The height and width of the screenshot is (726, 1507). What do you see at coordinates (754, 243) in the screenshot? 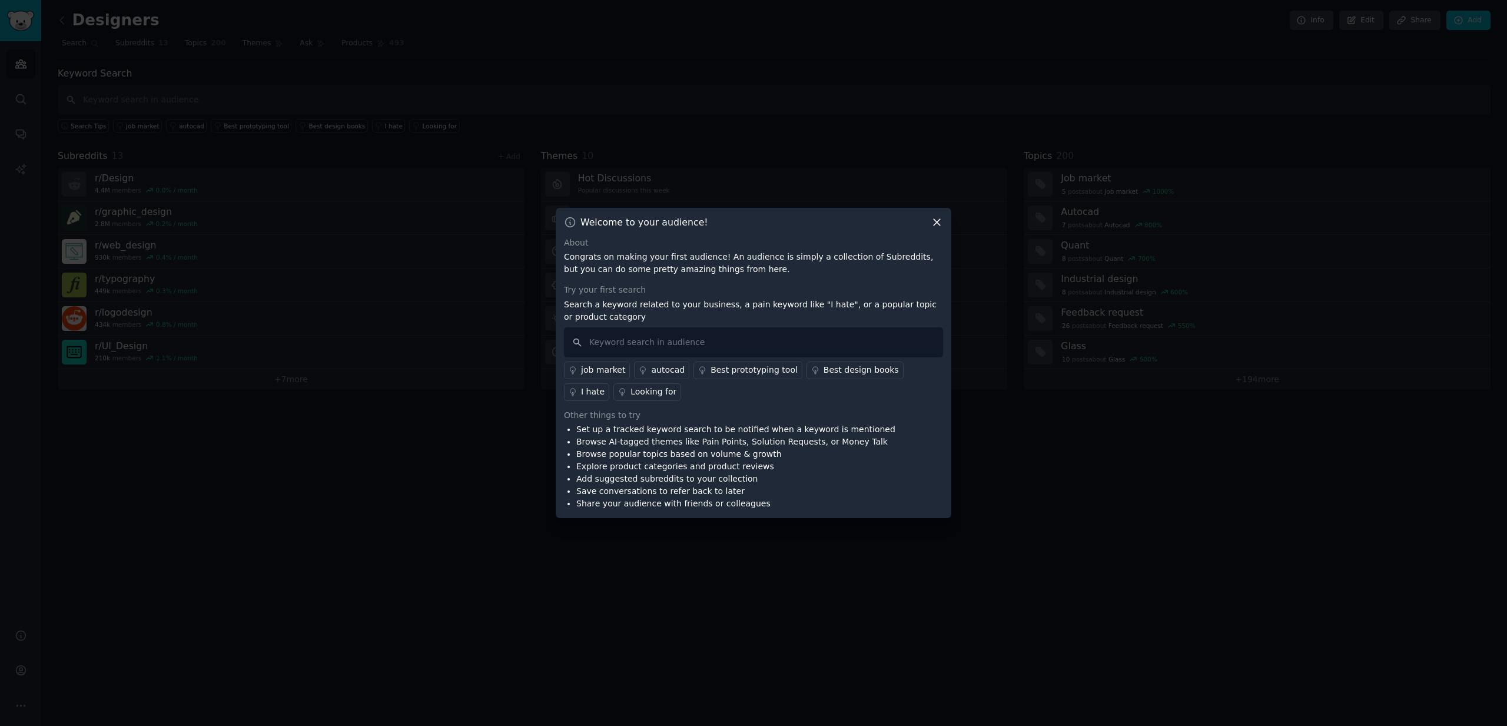
I see `div: About` at bounding box center [754, 243].